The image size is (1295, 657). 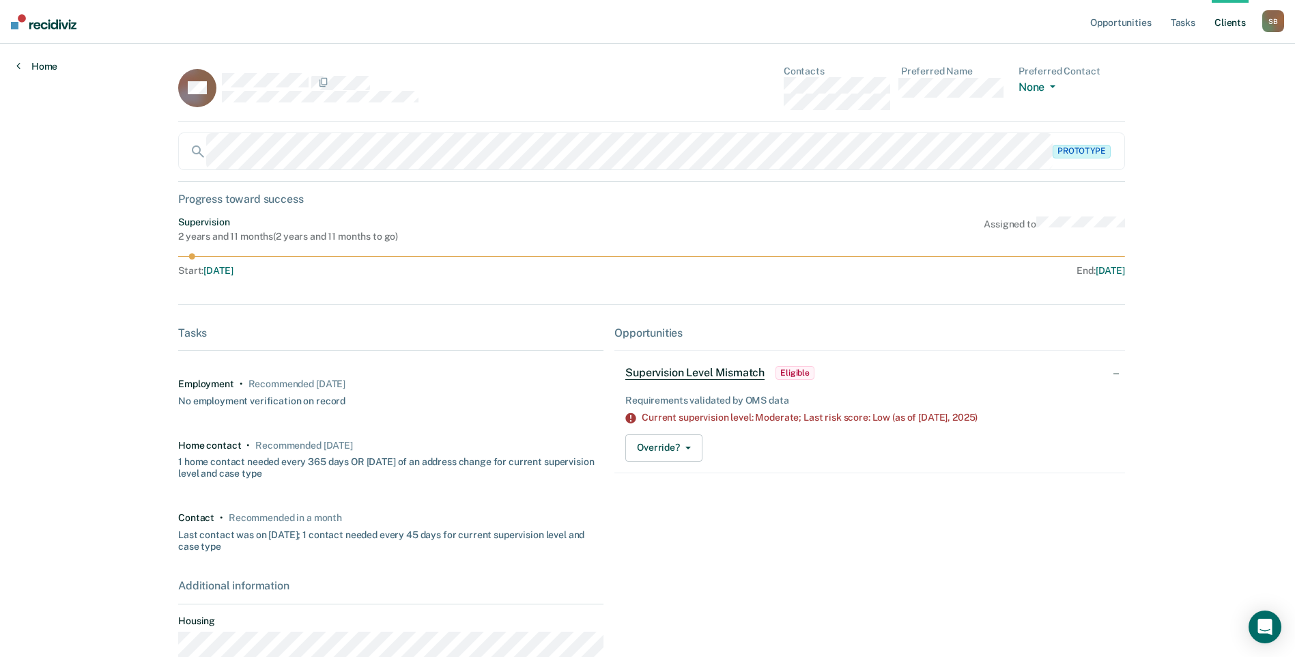 I want to click on div: Open Intercom Messenger, so click(x=1265, y=627).